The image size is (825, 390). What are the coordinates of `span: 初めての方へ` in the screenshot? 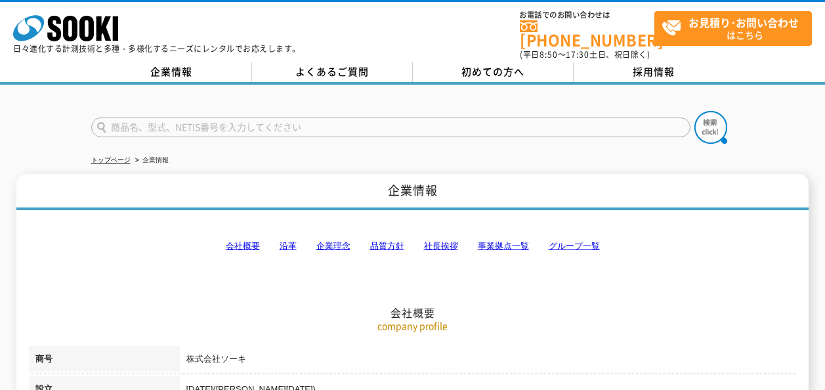 It's located at (493, 72).